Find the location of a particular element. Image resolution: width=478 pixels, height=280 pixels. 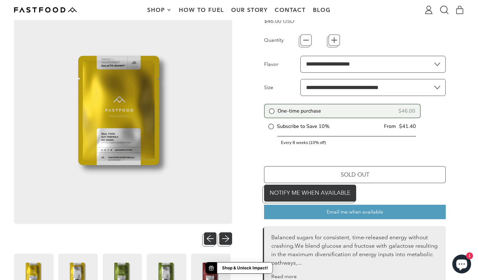

label: One-time purchase is located at coordinates (295, 111).